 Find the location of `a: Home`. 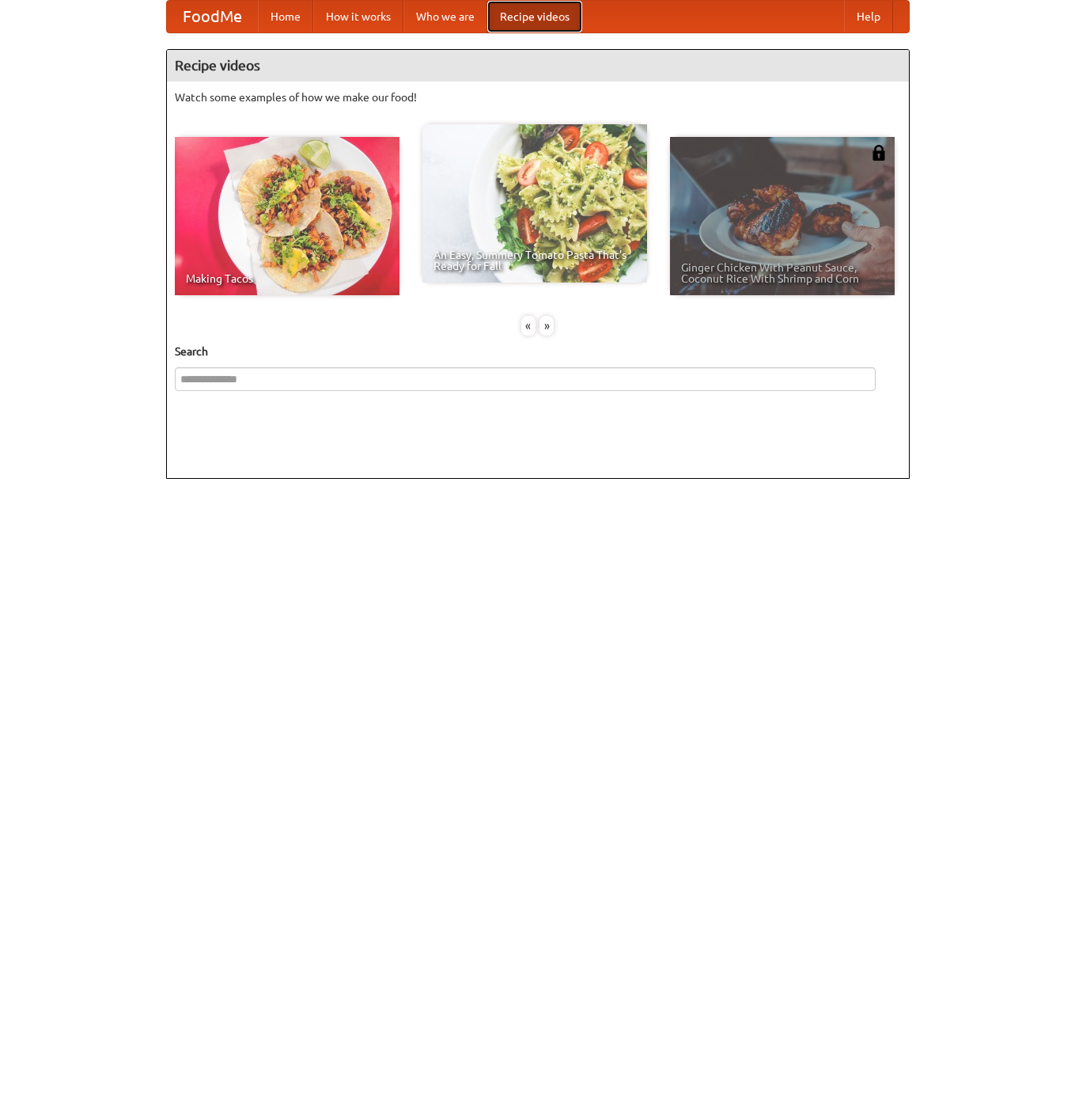

a: Home is located at coordinates (285, 17).